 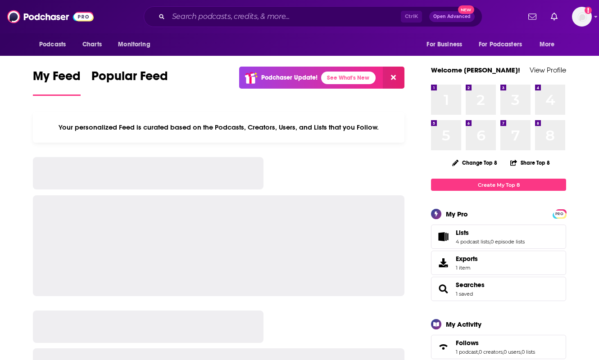 What do you see at coordinates (472, 242) in the screenshot?
I see `a: 4 podcast lists` at bounding box center [472, 242].